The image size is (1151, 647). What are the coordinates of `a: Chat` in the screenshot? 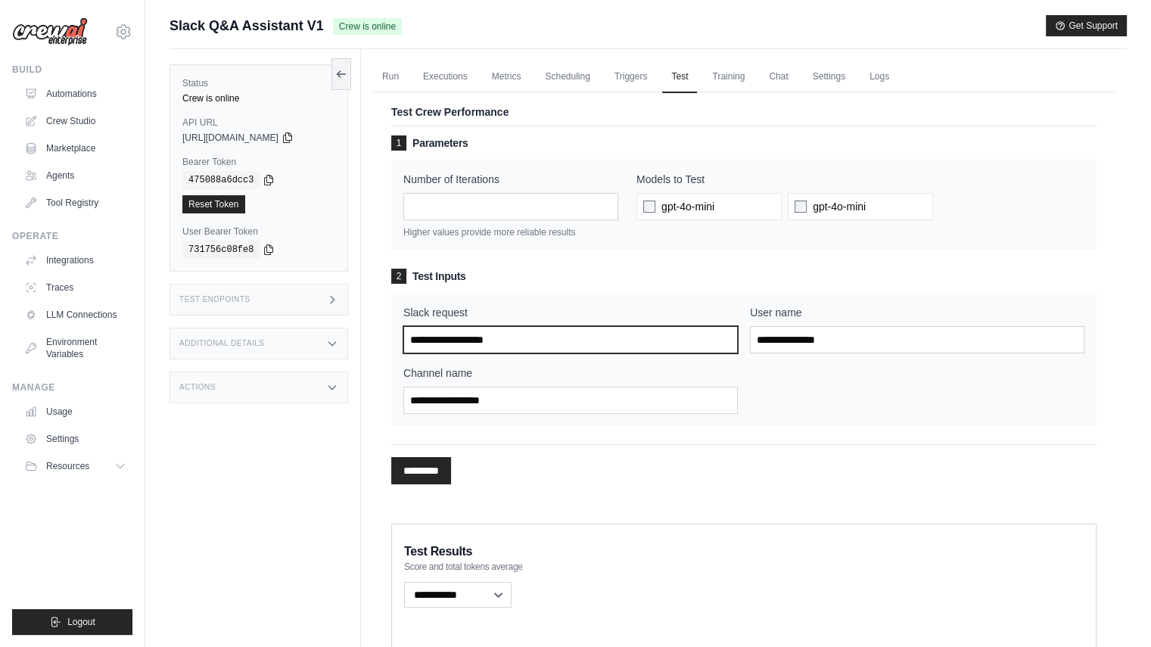 It's located at (778, 77).